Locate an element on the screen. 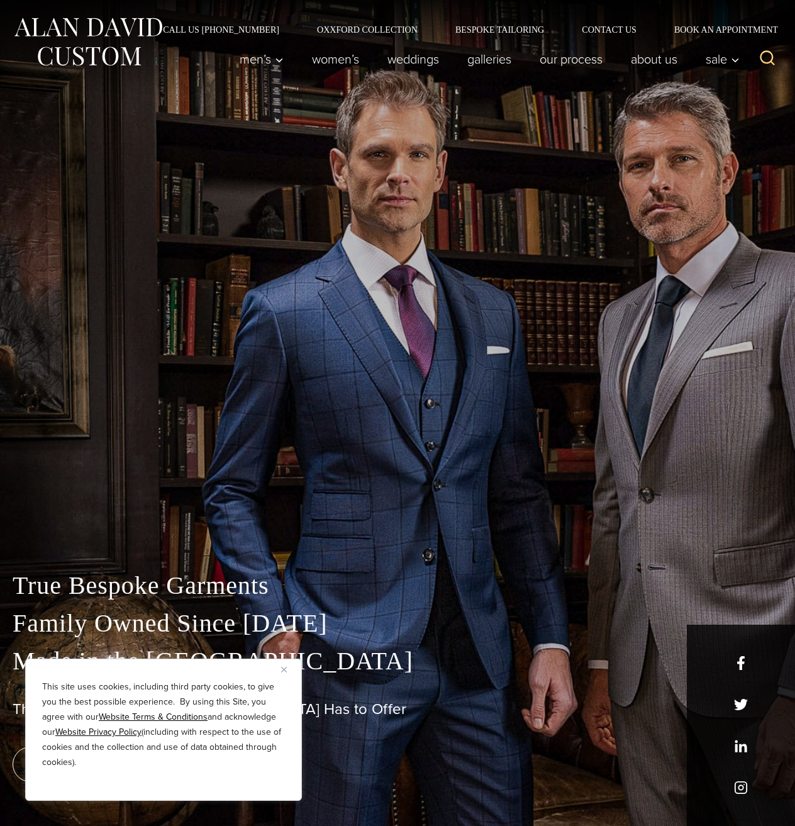 Image resolution: width=795 pixels, height=826 pixels. a: About Us is located at coordinates (654, 59).